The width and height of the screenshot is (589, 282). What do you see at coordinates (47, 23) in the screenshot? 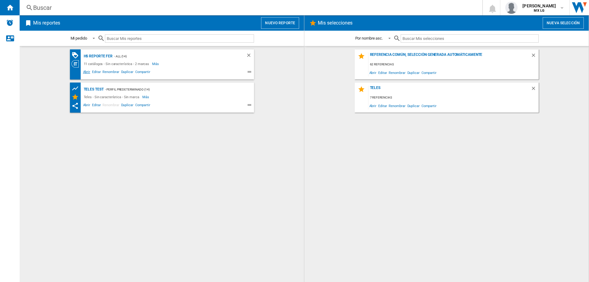
I see `h2: Mis reportes` at bounding box center [47, 23].